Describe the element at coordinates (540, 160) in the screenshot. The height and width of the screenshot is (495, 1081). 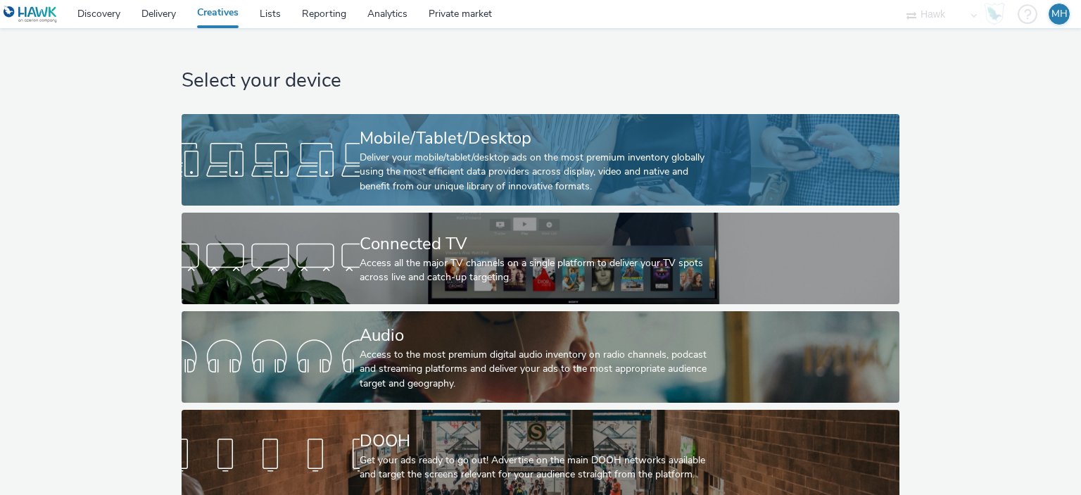
I see `a: Mobile/Tablet/DesktopDeliver your mobile/tablet/desktop ads on the most premium inventory globall...` at that location.